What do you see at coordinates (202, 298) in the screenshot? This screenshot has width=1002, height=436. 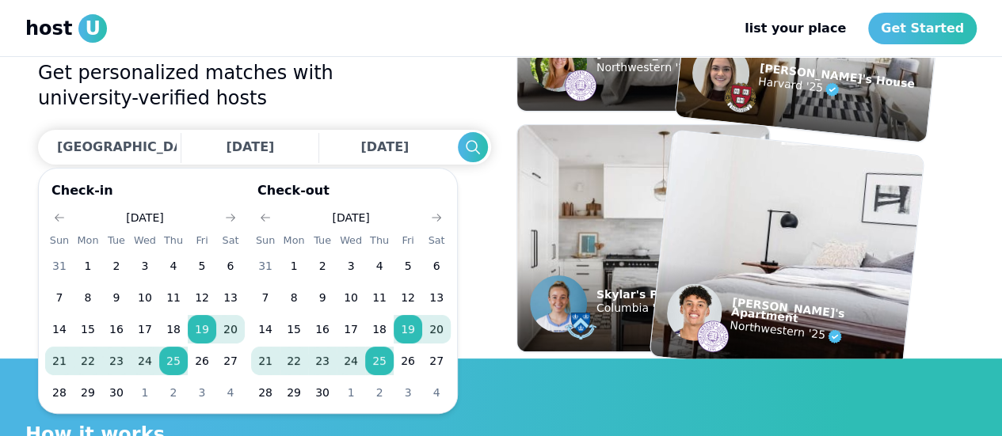 I see `button: 12` at bounding box center [202, 298].